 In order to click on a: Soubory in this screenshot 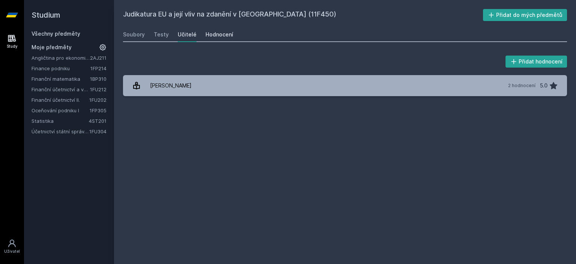, I will do `click(134, 34)`.